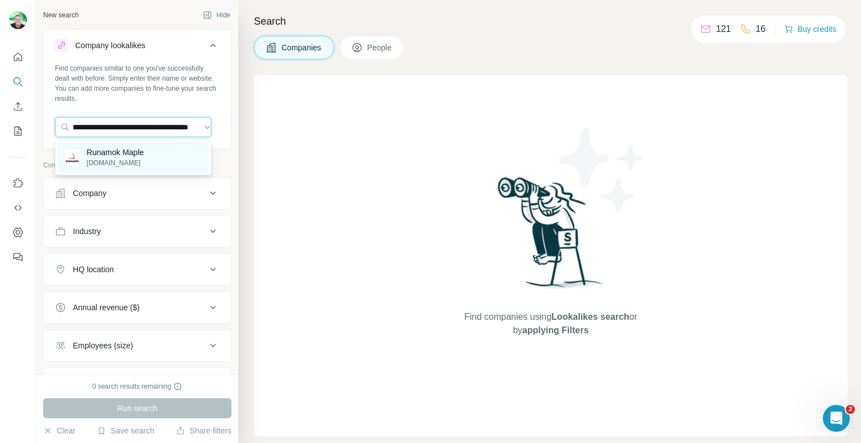 This screenshot has height=443, width=861. What do you see at coordinates (87, 232) in the screenshot?
I see `div: Industry` at bounding box center [87, 232].